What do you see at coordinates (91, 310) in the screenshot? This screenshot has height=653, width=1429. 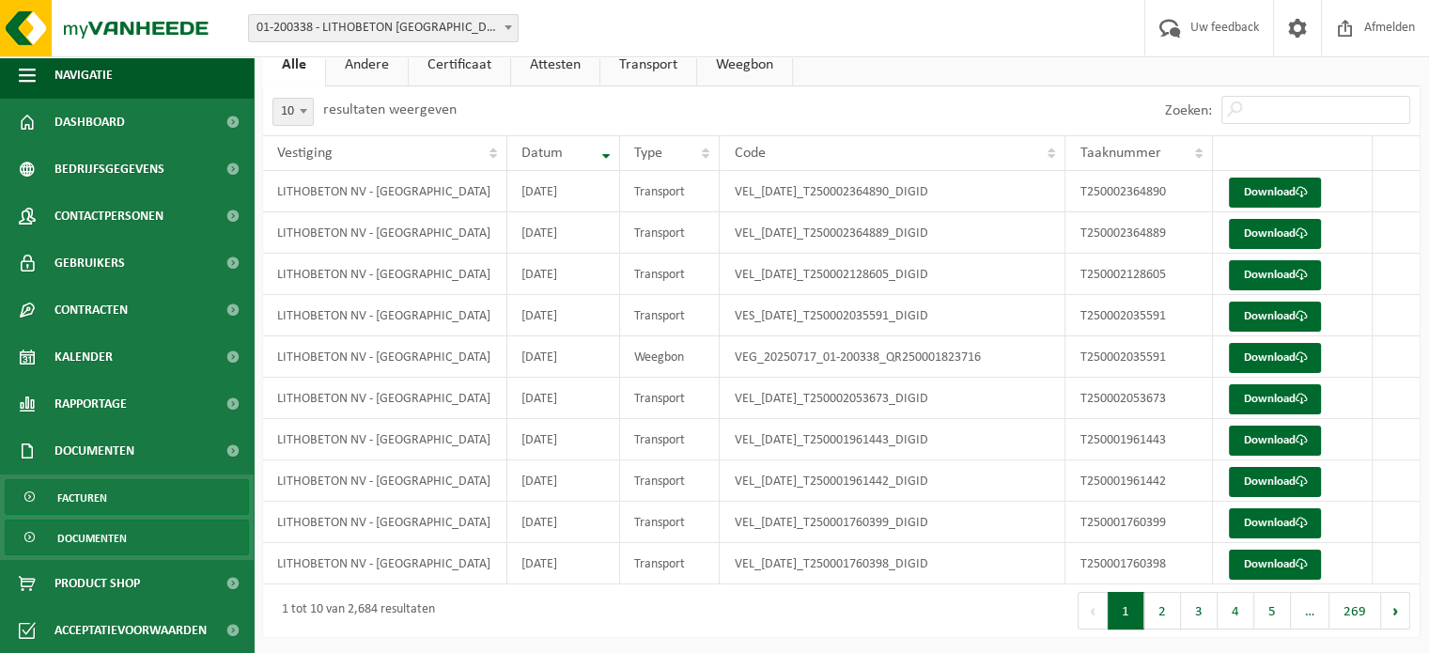 I see `span: Contracten` at bounding box center [91, 310].